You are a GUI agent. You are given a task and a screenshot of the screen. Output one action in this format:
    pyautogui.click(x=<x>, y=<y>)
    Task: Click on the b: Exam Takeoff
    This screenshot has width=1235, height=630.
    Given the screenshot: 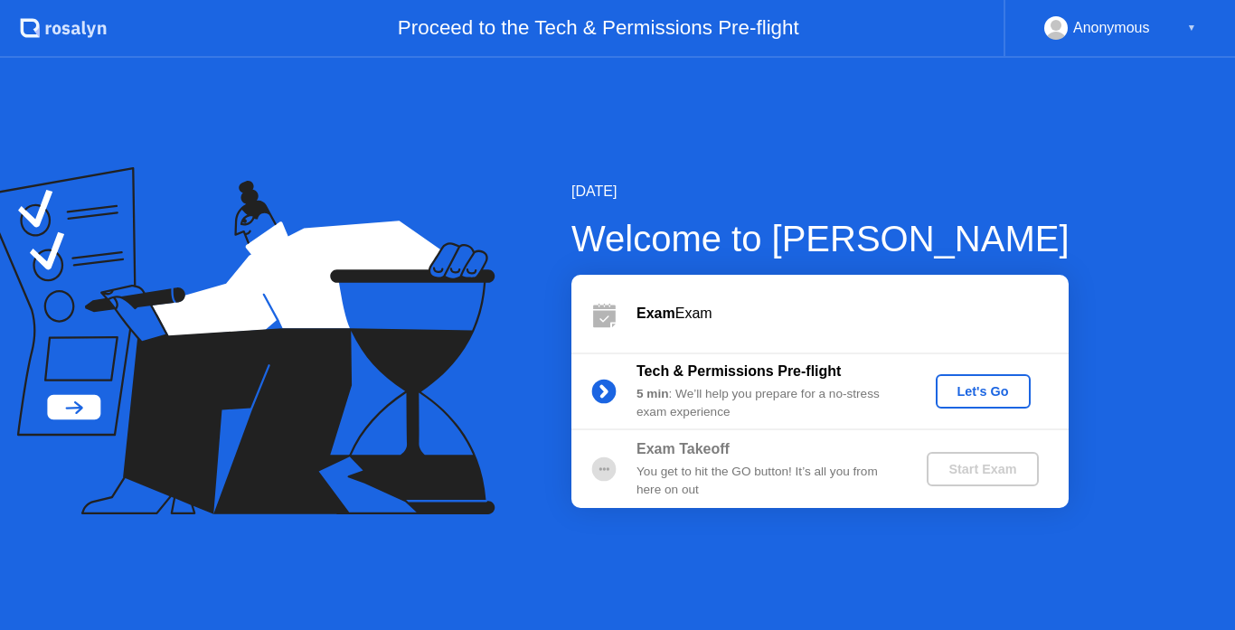 What is the action you would take?
    pyautogui.click(x=683, y=449)
    